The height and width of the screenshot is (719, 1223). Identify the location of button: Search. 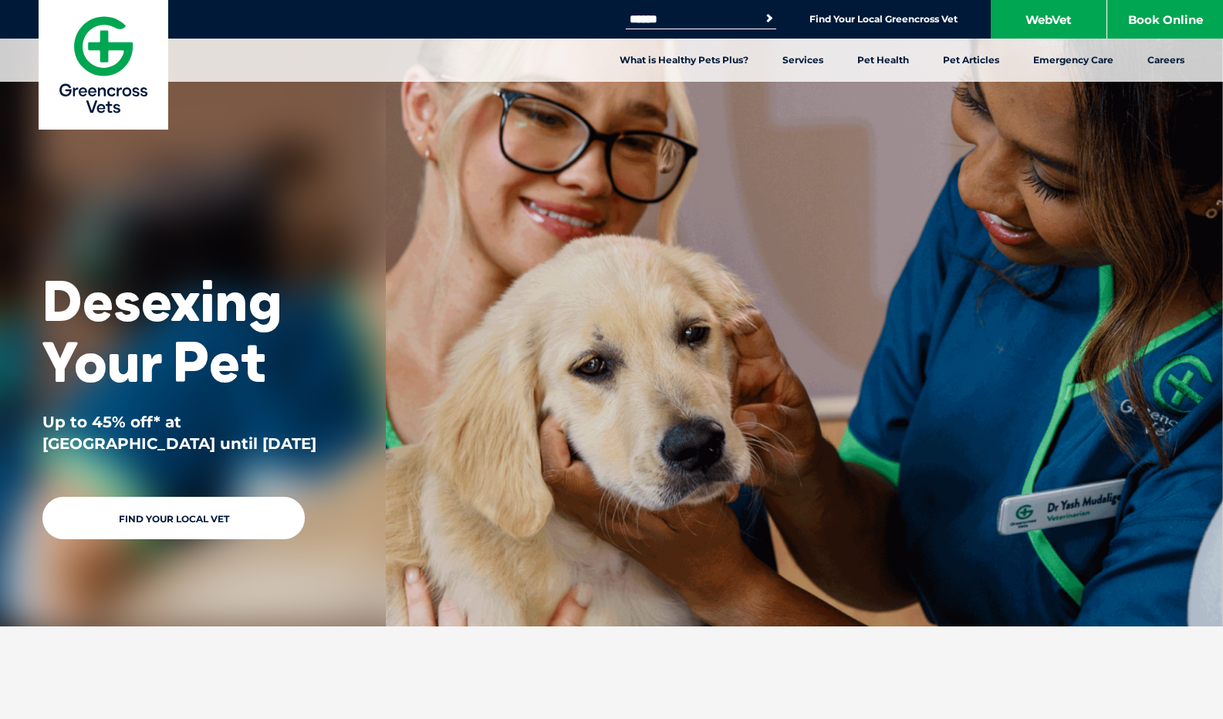
(770, 19).